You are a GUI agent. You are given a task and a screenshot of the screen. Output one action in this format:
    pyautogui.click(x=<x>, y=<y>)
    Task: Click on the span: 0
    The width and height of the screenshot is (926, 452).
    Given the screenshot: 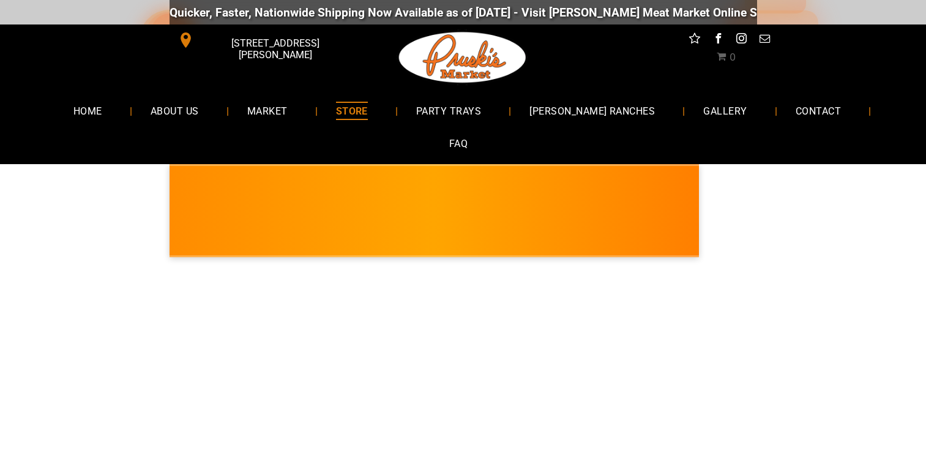 What is the action you would take?
    pyautogui.click(x=732, y=57)
    